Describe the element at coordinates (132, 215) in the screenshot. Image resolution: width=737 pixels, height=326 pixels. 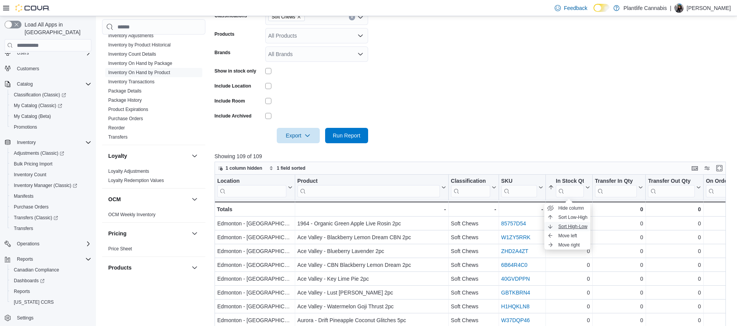
I see `span: OCM Weekly Inventory` at that location.